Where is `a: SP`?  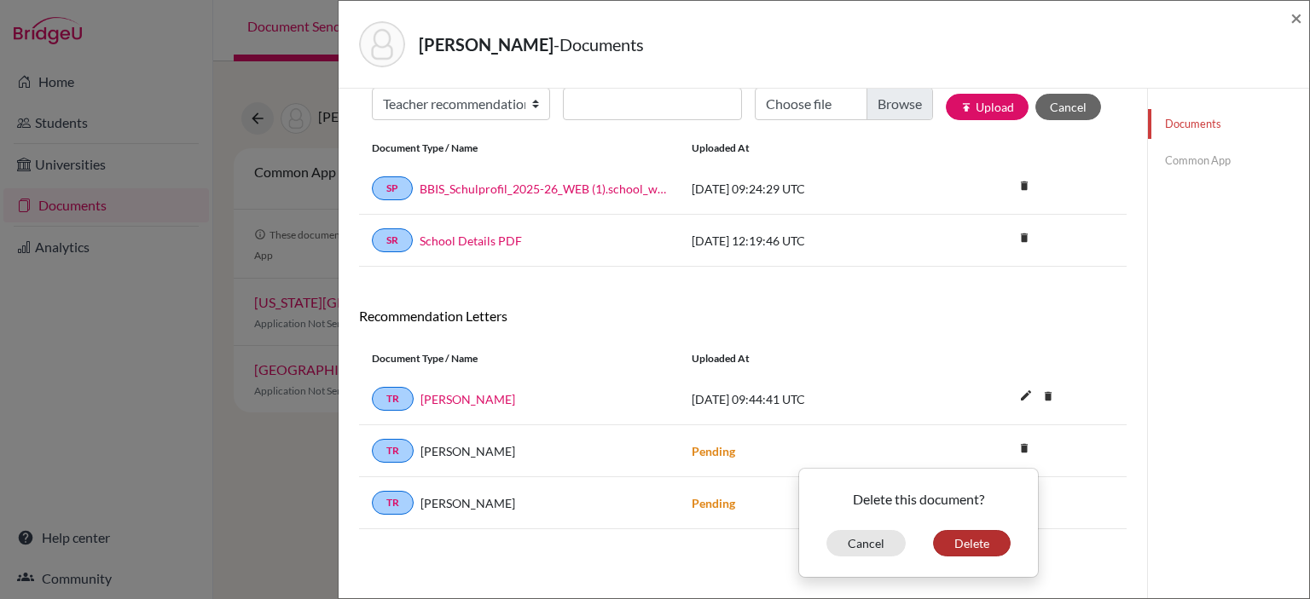 a: SP is located at coordinates (392, 188).